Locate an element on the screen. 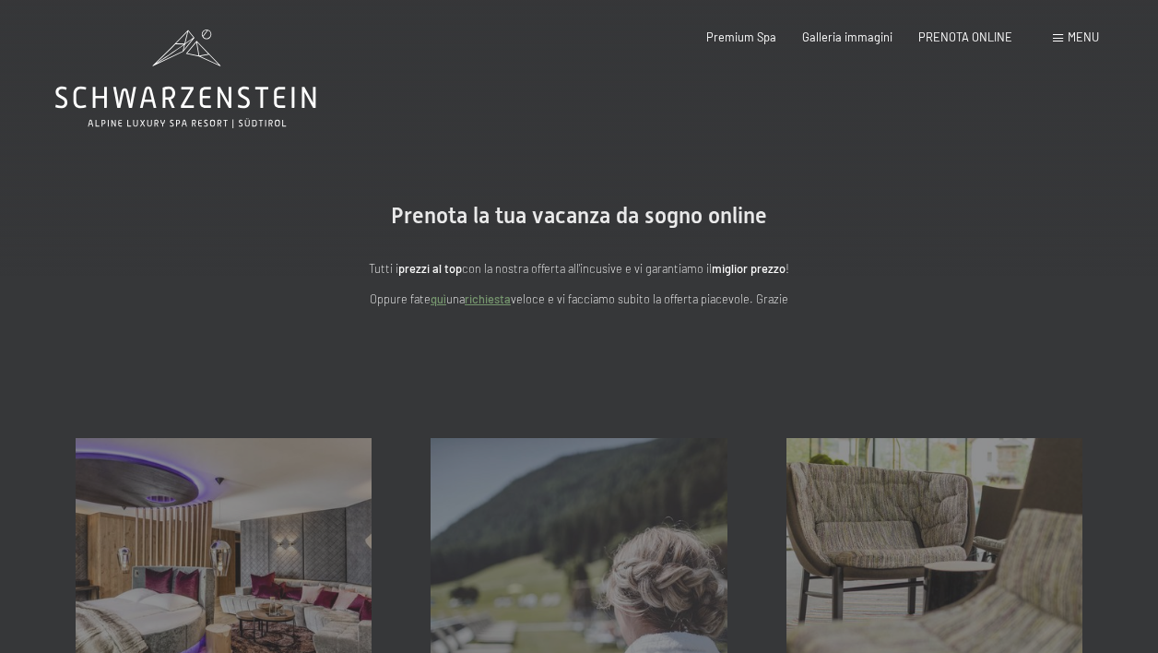 This screenshot has width=1158, height=653. span: PRENOTA ONLINE is located at coordinates (965, 37).